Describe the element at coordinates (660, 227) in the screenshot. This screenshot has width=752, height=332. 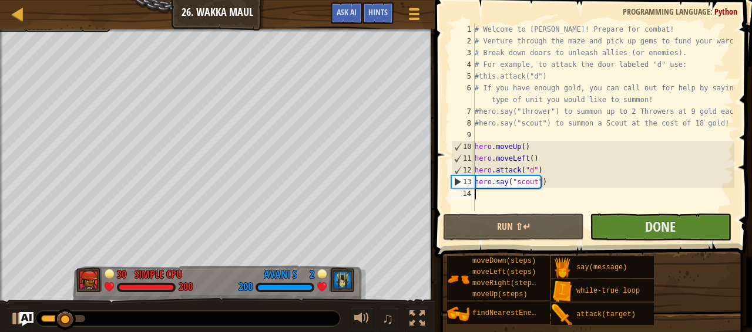
I see `span: Done` at that location.